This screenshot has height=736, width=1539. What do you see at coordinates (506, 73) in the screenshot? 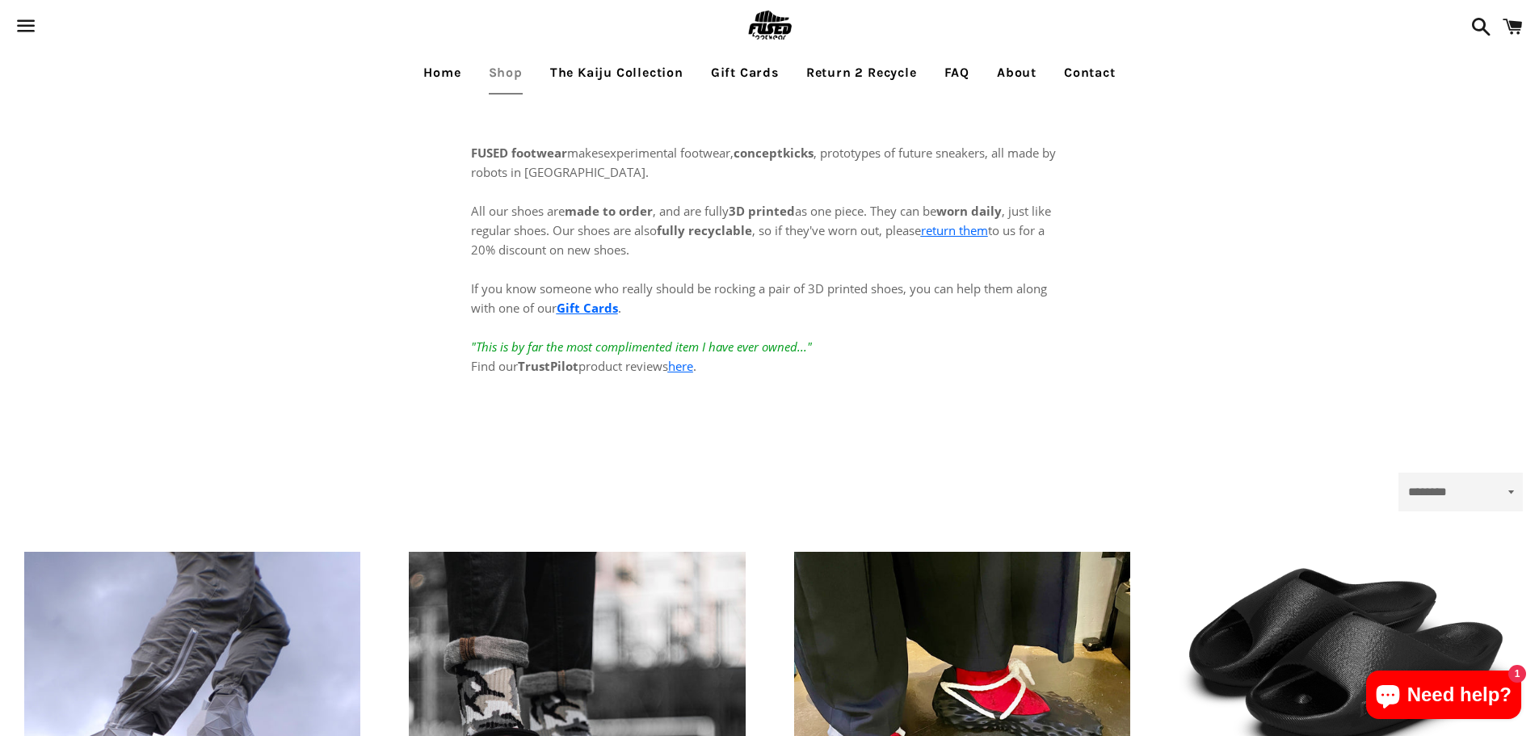
I see `a: Shop` at bounding box center [506, 73].